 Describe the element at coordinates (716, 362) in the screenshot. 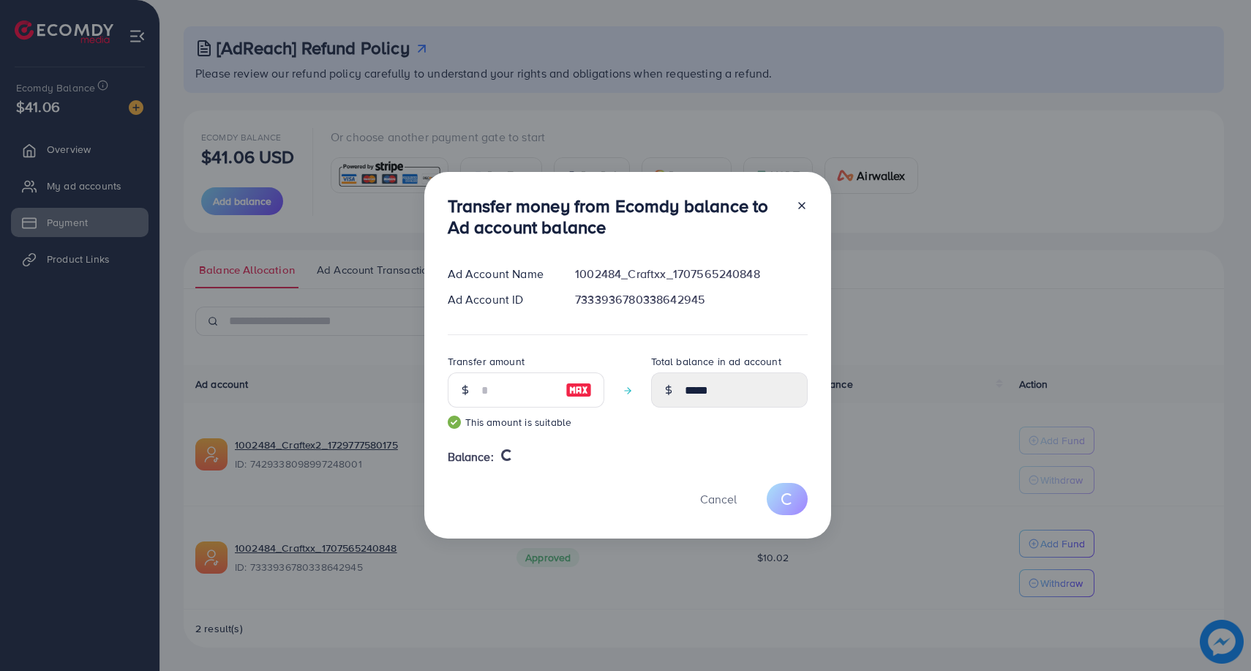

I see `label: Total balance in ad account` at that location.